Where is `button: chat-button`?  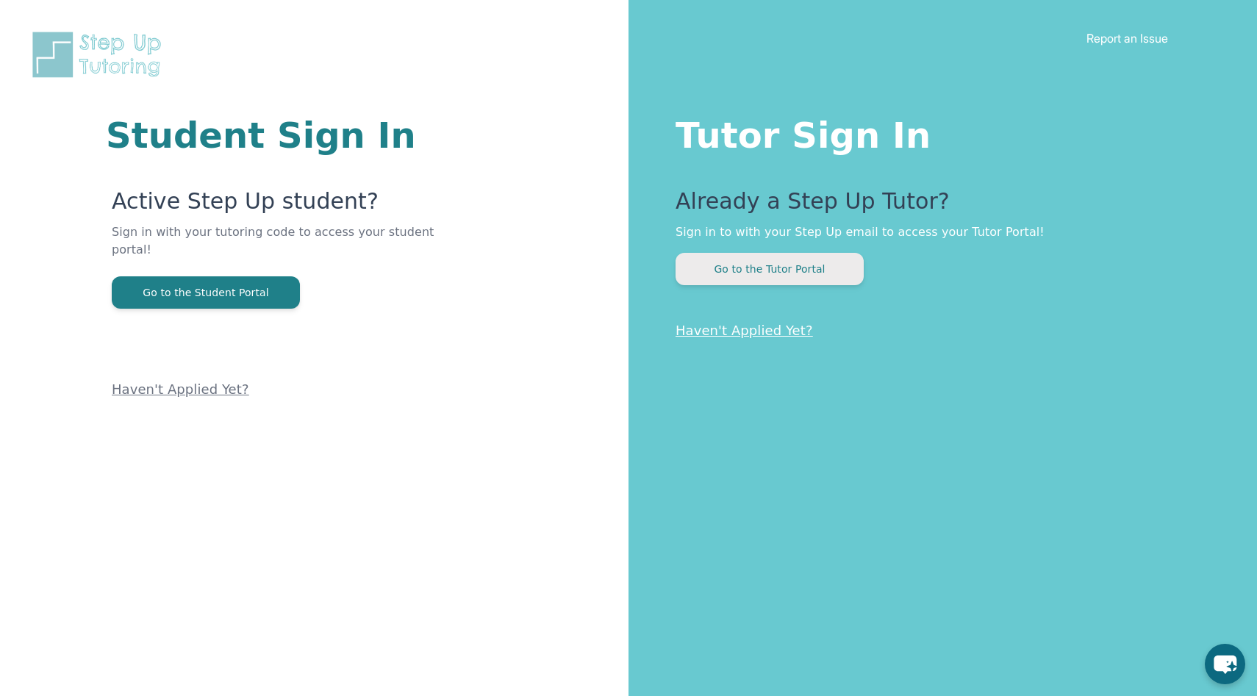 button: chat-button is located at coordinates (1224, 664).